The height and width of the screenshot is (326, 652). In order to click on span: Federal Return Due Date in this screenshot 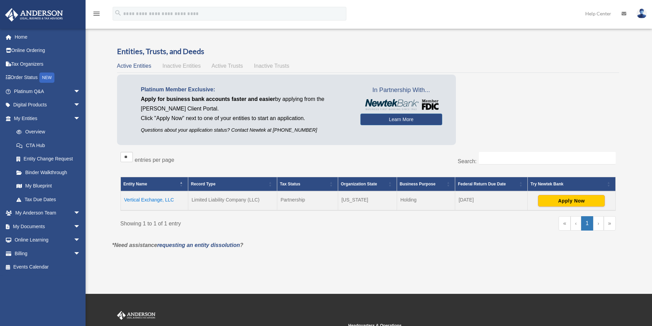, I will do `click(482, 184)`.